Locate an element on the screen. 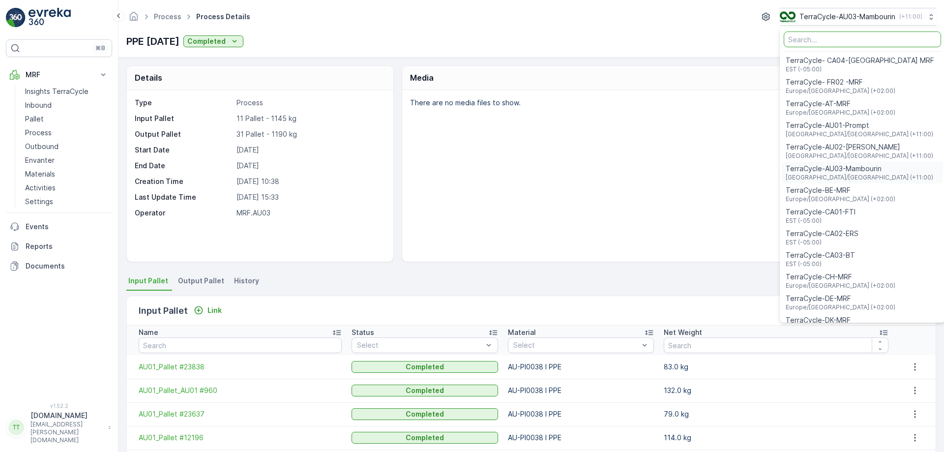 This screenshot has height=452, width=944. p: Type is located at coordinates (183, 103).